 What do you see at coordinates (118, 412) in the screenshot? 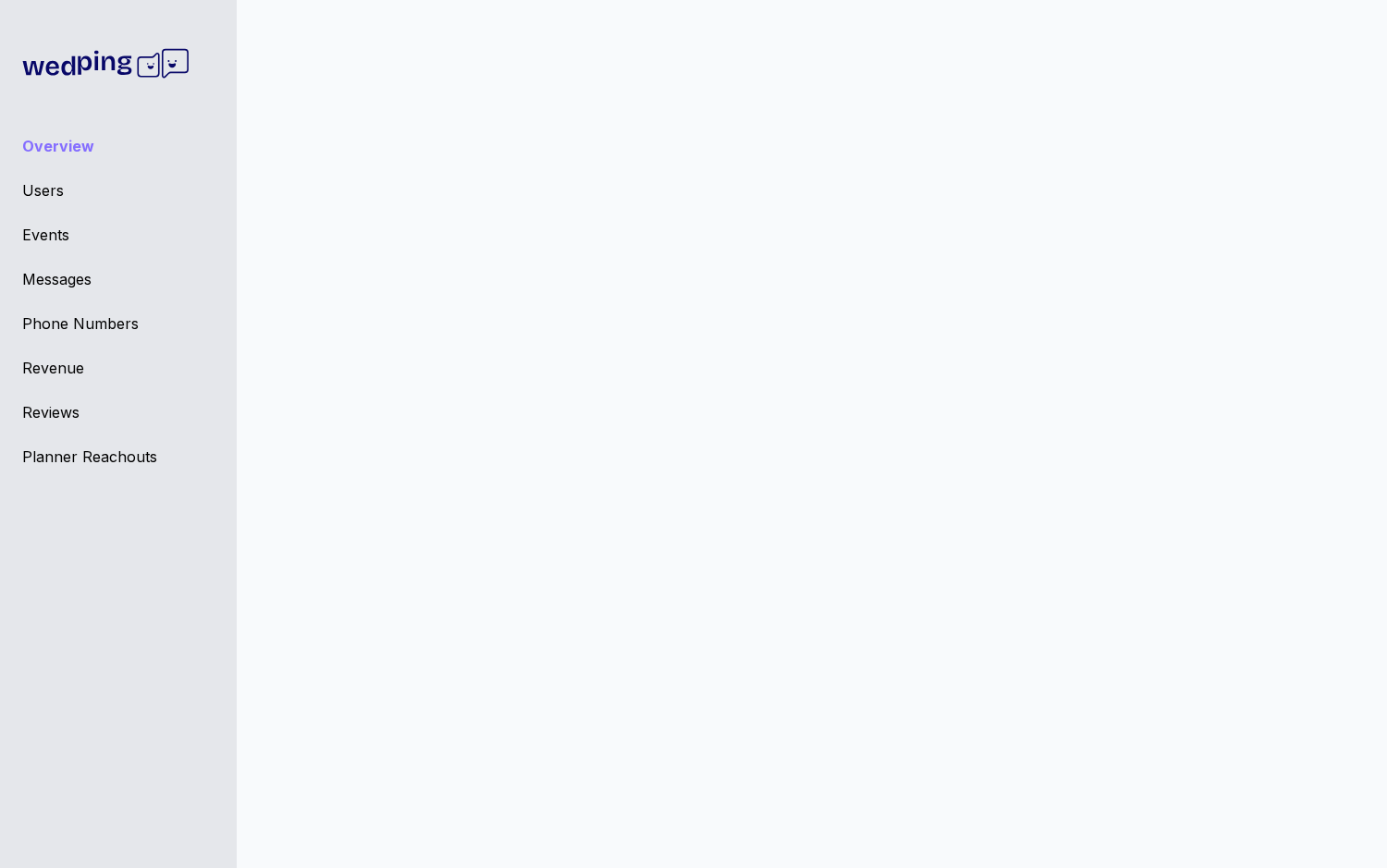
I see `a: Reviews` at bounding box center [118, 412].